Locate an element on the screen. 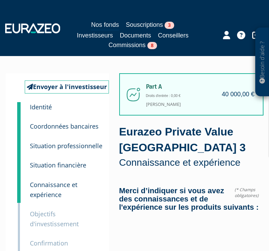 The height and width of the screenshot is (251, 269). h6: Droits d'entrée : 0,00 € is located at coordinates (200, 96).